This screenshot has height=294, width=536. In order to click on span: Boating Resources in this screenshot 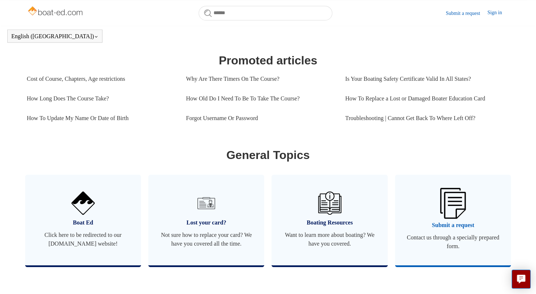, I will do `click(329, 223)`.